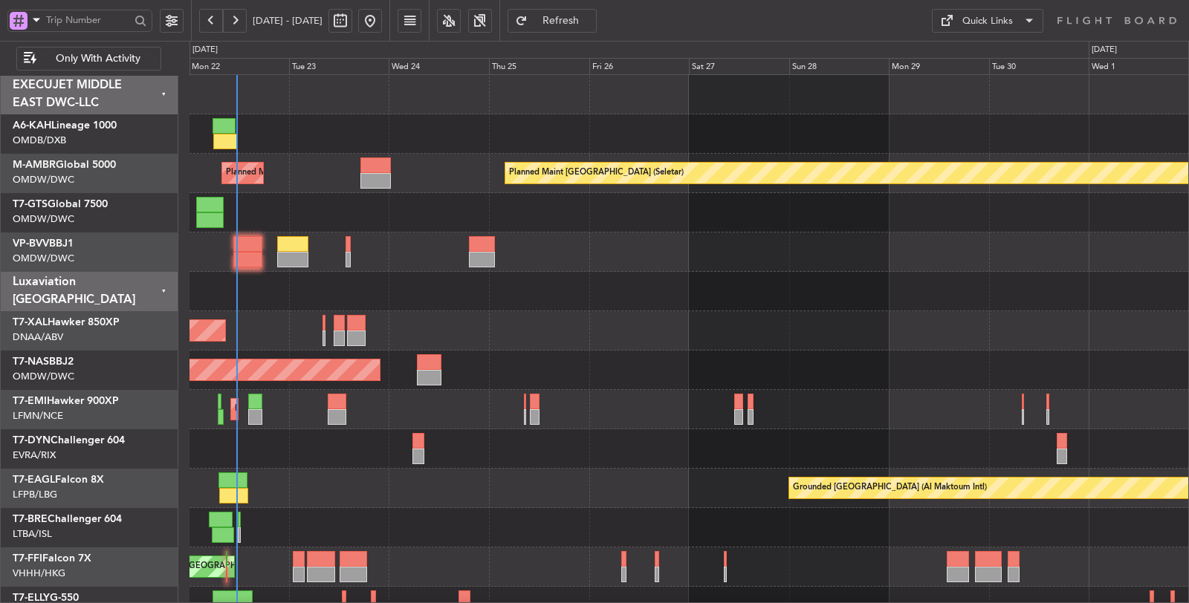  What do you see at coordinates (65, 126) in the screenshot?
I see `a: A6-KAHLineage 1000` at bounding box center [65, 126].